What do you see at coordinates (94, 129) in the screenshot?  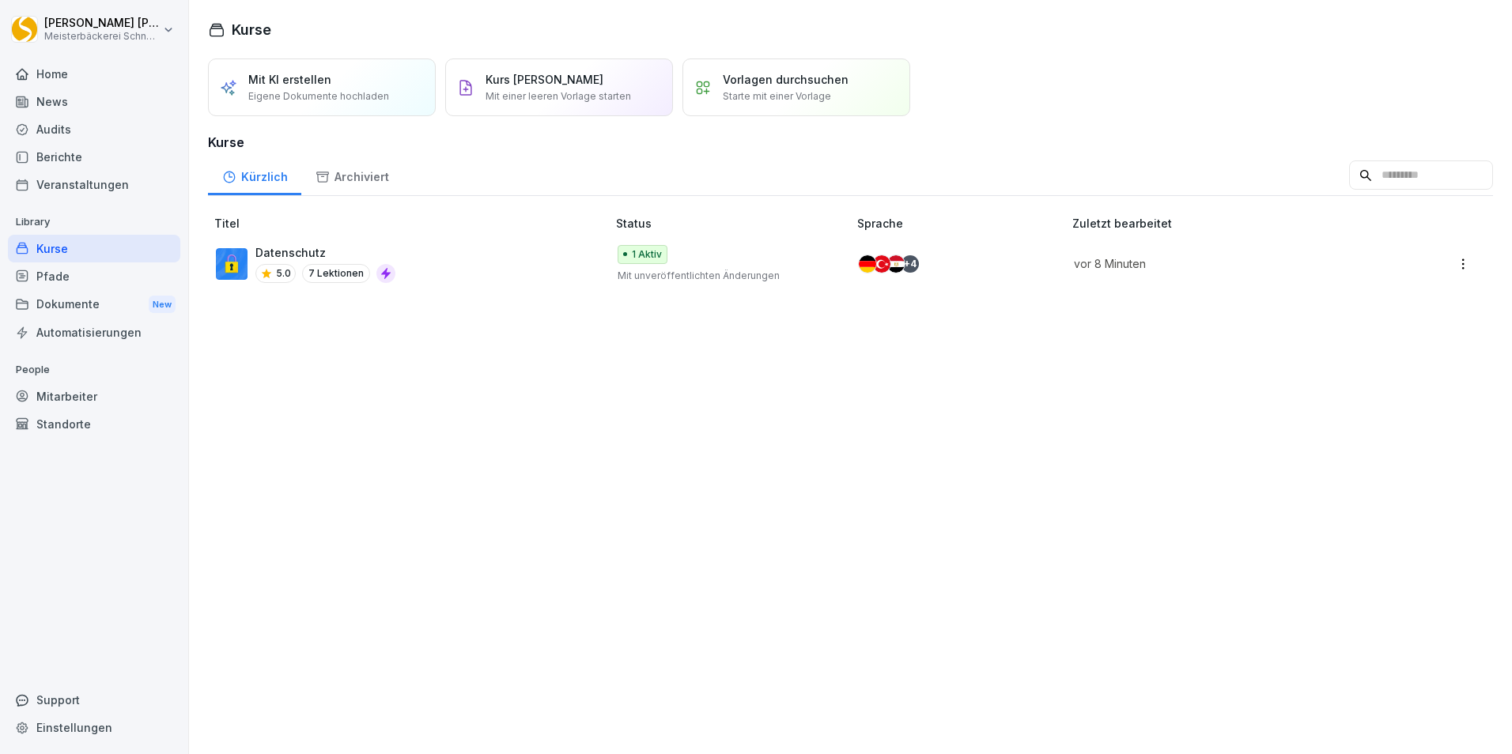 I see `div: Audits` at bounding box center [94, 129].